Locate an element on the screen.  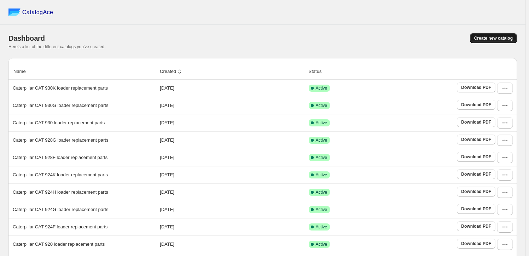
p: Caterpillar CAT 928F loader replacement parts is located at coordinates (60, 158).